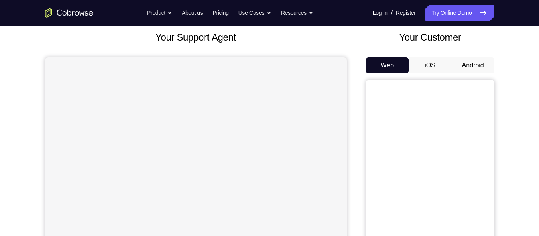  What do you see at coordinates (430, 37) in the screenshot?
I see `h2: Your Customer` at bounding box center [430, 37].